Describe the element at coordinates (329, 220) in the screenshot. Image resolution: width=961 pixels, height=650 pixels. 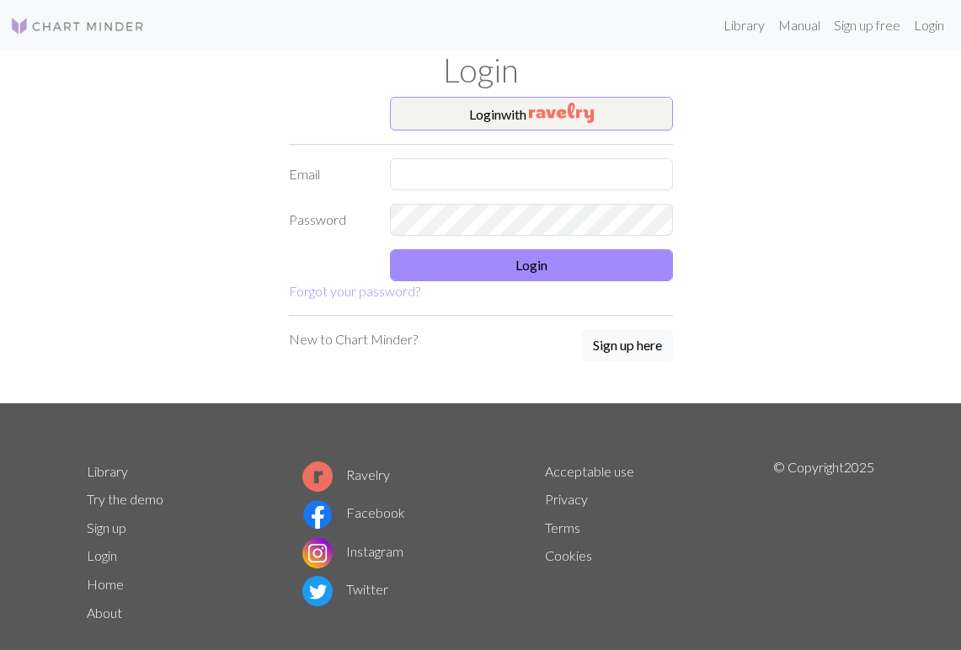
I see `label: Password` at that location.